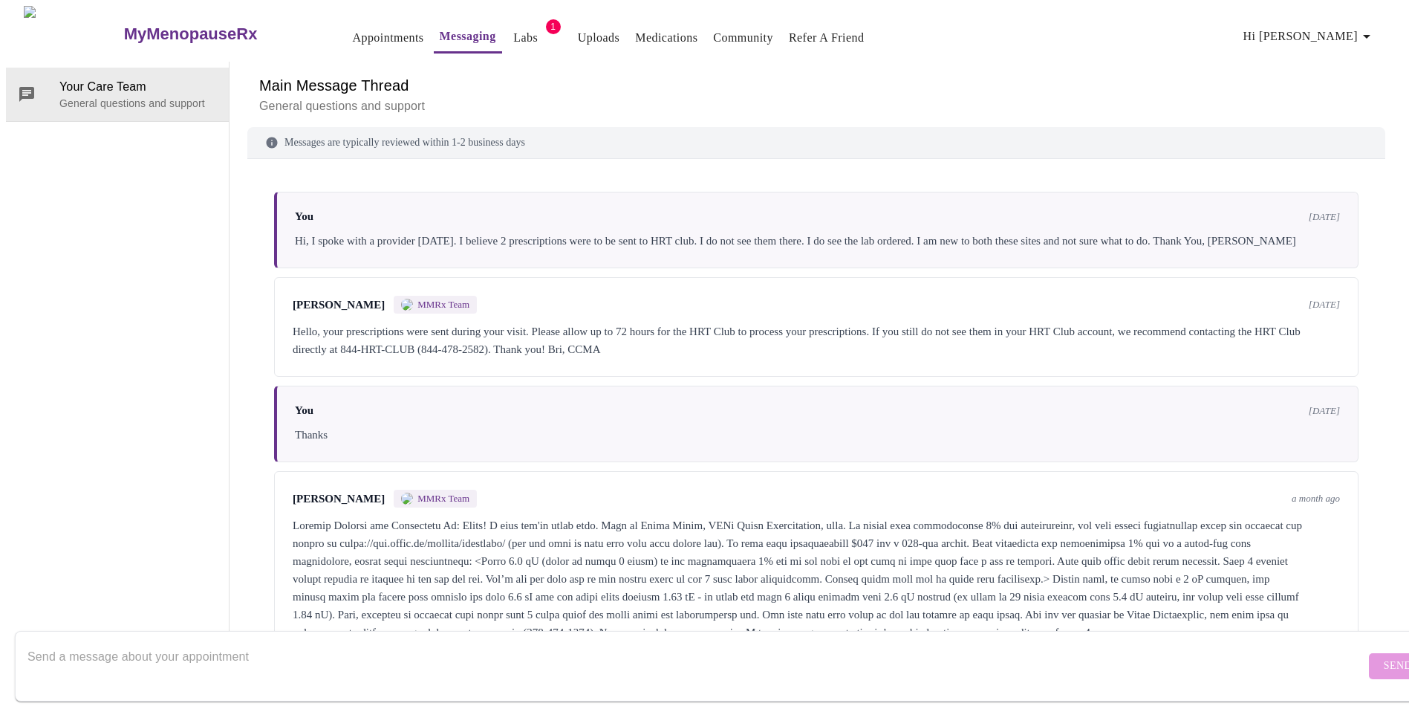 The image size is (1409, 709). I want to click on div: Your Care TeamGeneral questions and support, so click(117, 94).